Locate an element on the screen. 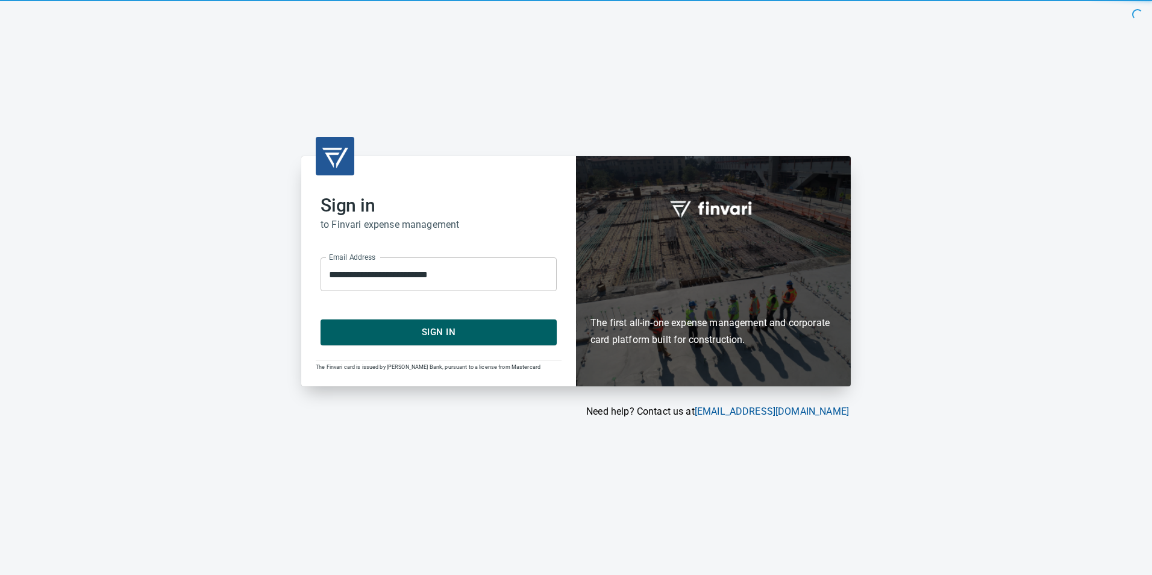 The image size is (1152, 575). span: Sign In is located at coordinates (438, 332).